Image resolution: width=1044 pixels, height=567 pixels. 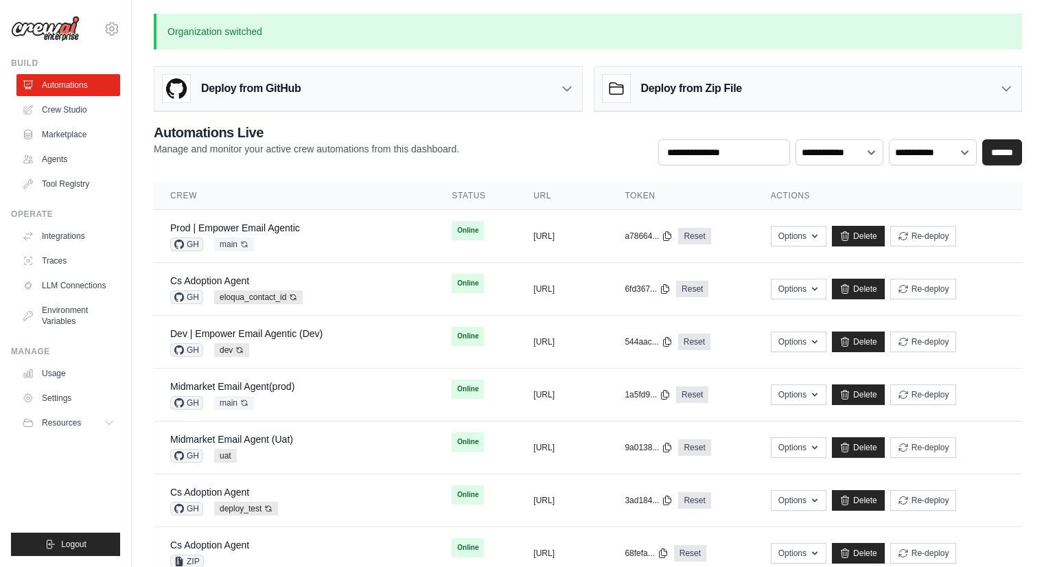 What do you see at coordinates (68, 316) in the screenshot?
I see `a: Environment Variables` at bounding box center [68, 316].